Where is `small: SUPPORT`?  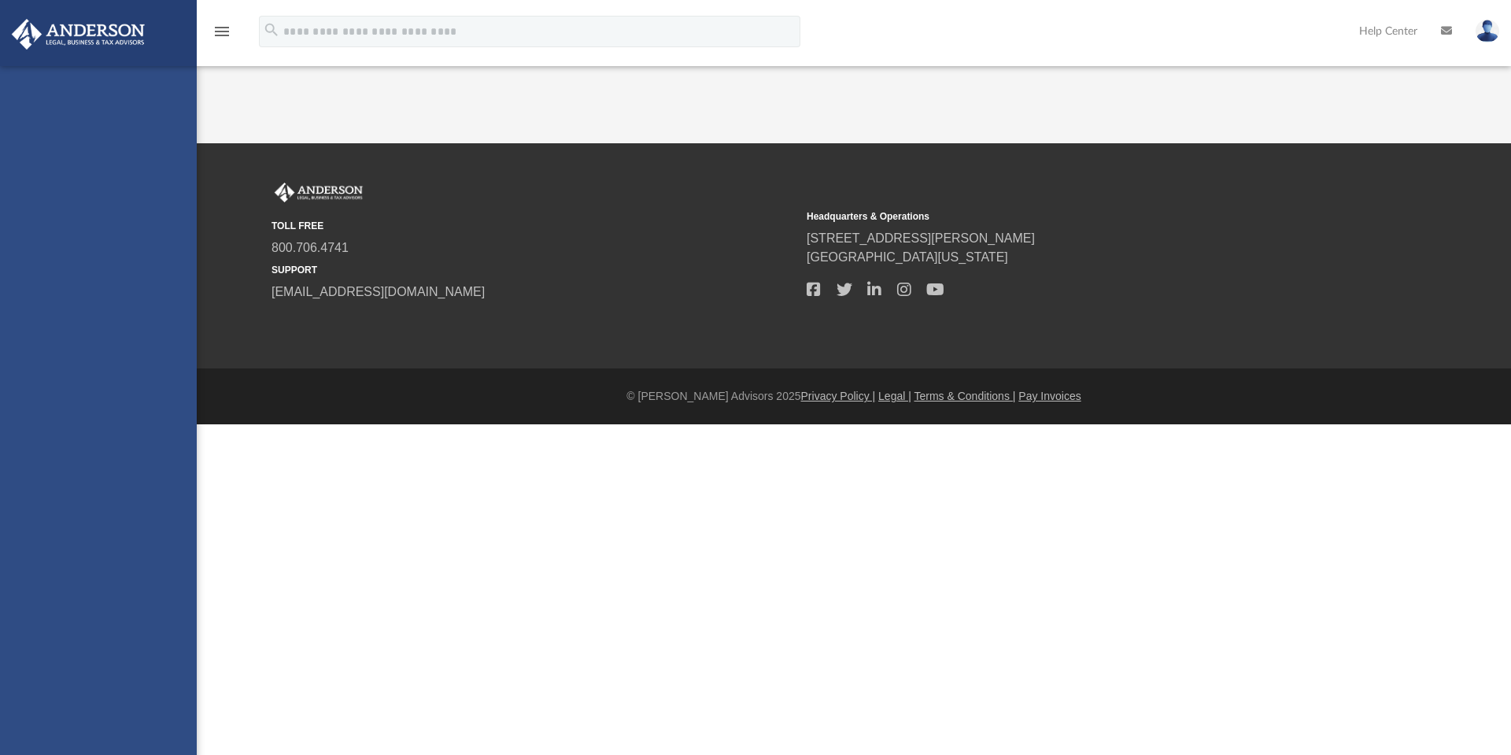
small: SUPPORT is located at coordinates (534, 270).